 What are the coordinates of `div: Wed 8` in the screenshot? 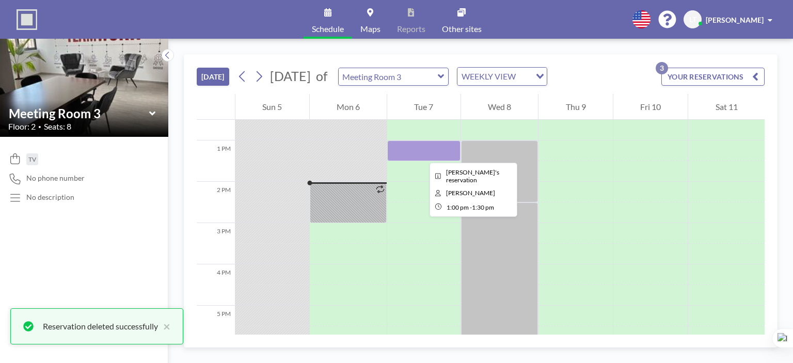 It's located at (500, 107).